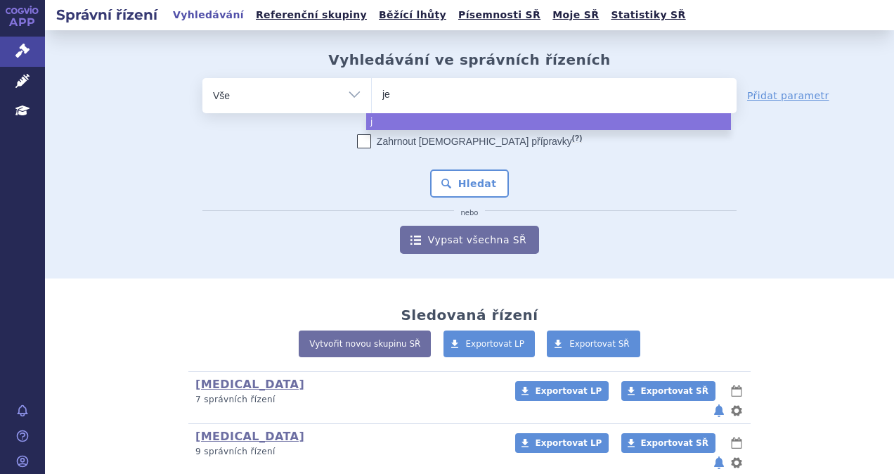 The image size is (894, 474). Describe the element at coordinates (107, 15) in the screenshot. I see `h2: Správní řízení` at that location.